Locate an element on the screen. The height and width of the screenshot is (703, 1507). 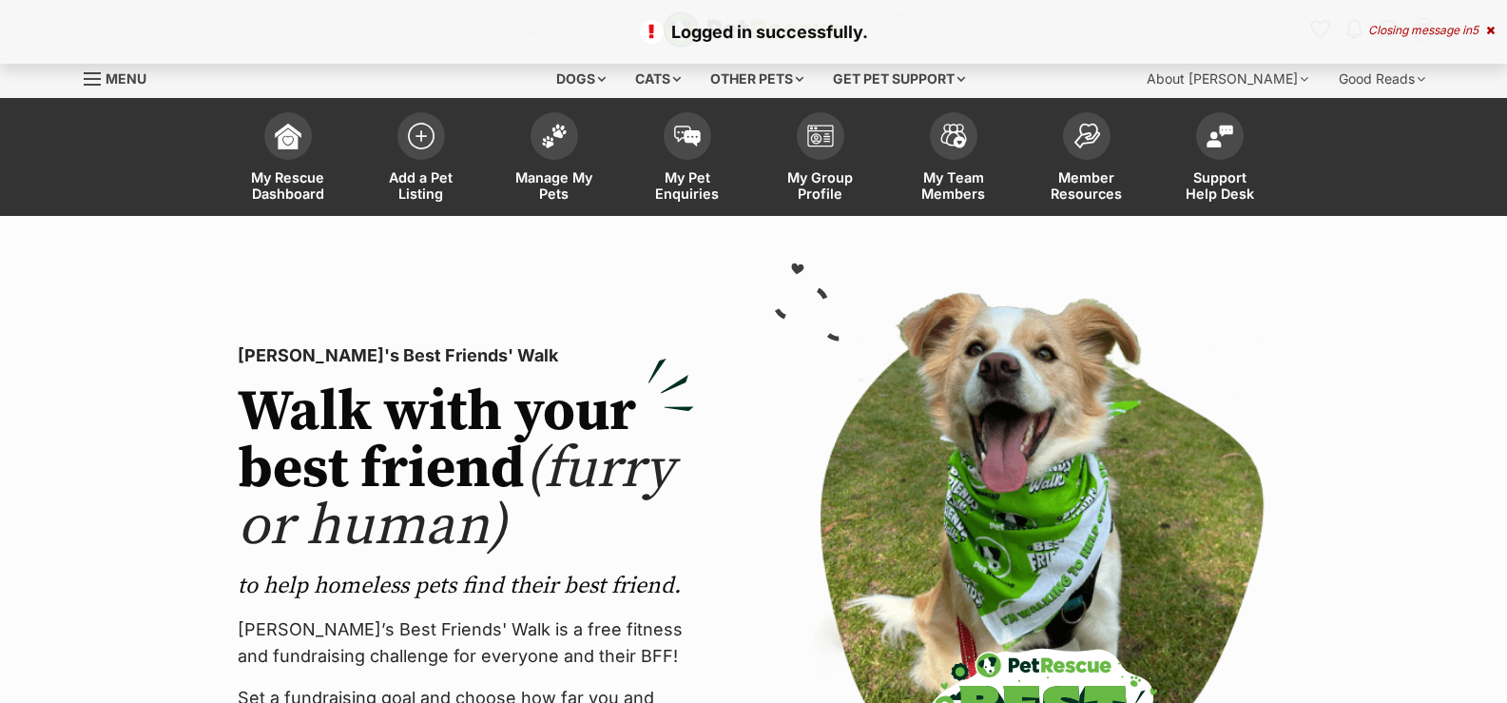
img: pet-enquiries-icon-7e3ad2cf08bfb03b45e93fb7055b45f3efa6380592205ae92323e6603595dc1f.svg is located at coordinates (688, 136).